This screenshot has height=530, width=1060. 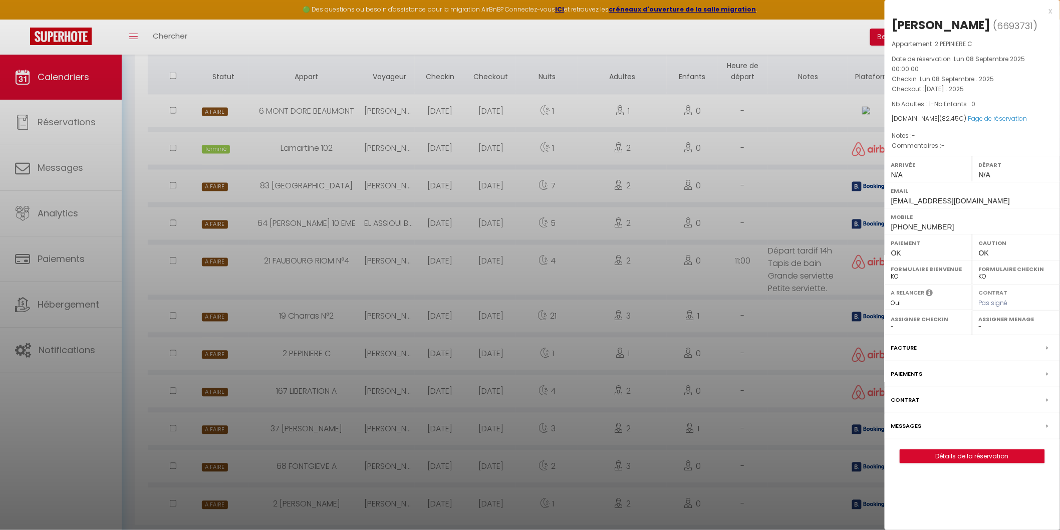 I want to click on button: Détails de la réservation, so click(x=973, y=456).